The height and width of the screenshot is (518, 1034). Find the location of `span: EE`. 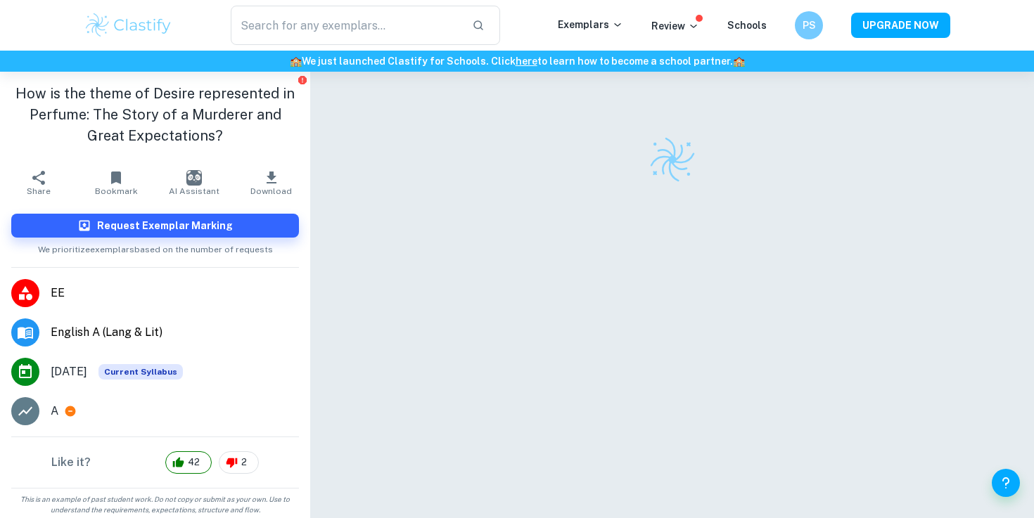

span: EE is located at coordinates (174, 293).